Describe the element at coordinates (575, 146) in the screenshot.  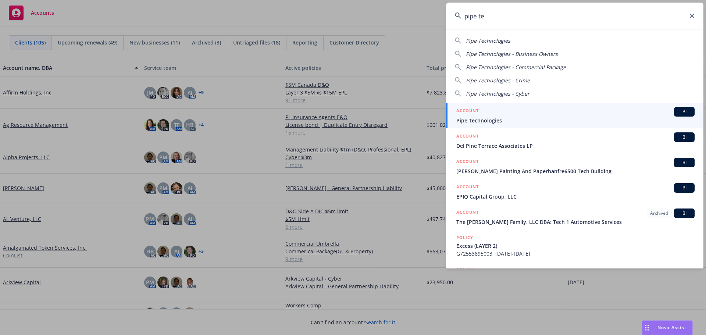
I see `span: Del Pine Terrace Associates LP` at that location.